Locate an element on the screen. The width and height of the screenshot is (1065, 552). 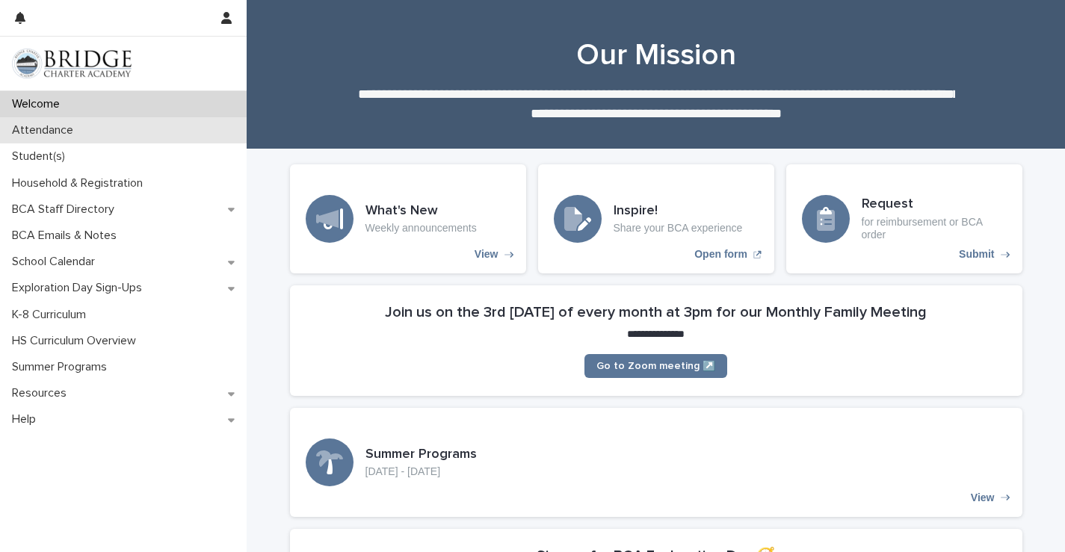
p: Open form is located at coordinates (721, 254).